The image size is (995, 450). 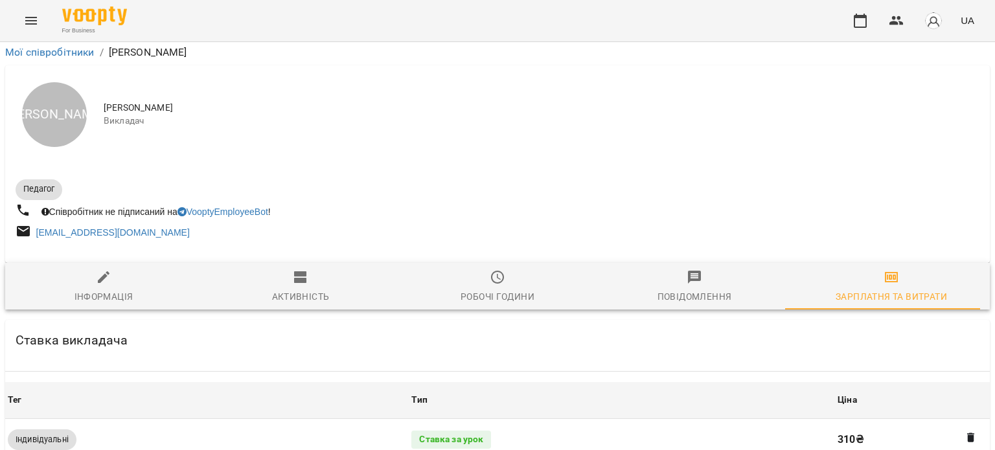 What do you see at coordinates (42, 440) in the screenshot?
I see `span: Індивідуальні` at bounding box center [42, 440].